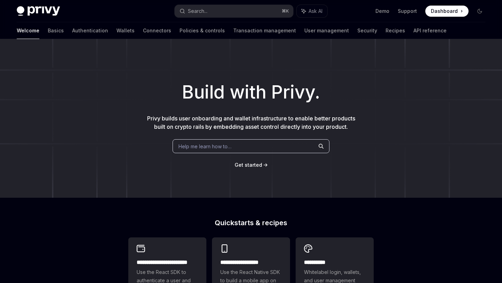  Describe the element at coordinates (202, 31) in the screenshot. I see `a: Policies & controls` at that location.